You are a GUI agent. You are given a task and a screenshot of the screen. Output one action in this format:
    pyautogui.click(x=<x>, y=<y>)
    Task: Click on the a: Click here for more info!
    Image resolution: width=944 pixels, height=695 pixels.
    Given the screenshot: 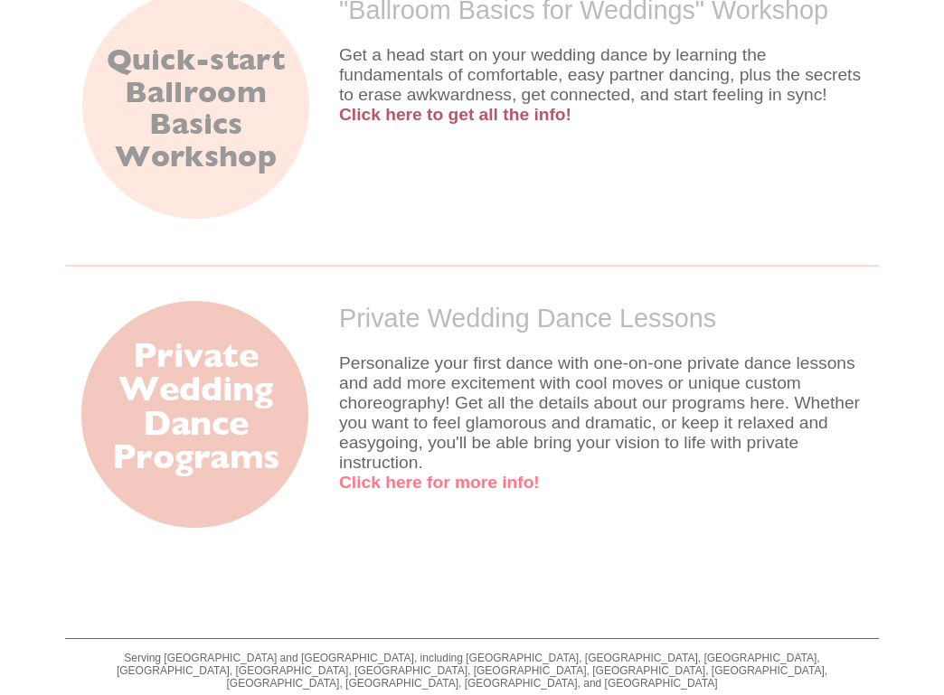 What is the action you would take?
    pyautogui.click(x=439, y=482)
    